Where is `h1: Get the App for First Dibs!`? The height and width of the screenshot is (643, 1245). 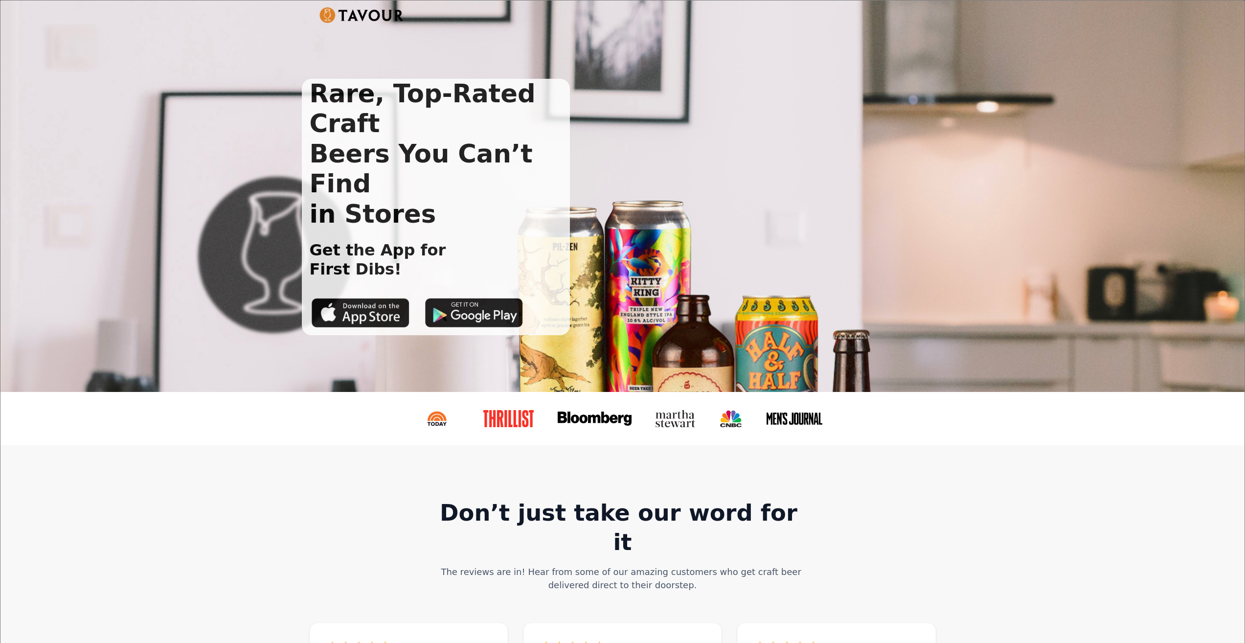 h1: Get the App for First Dibs! is located at coordinates (374, 259).